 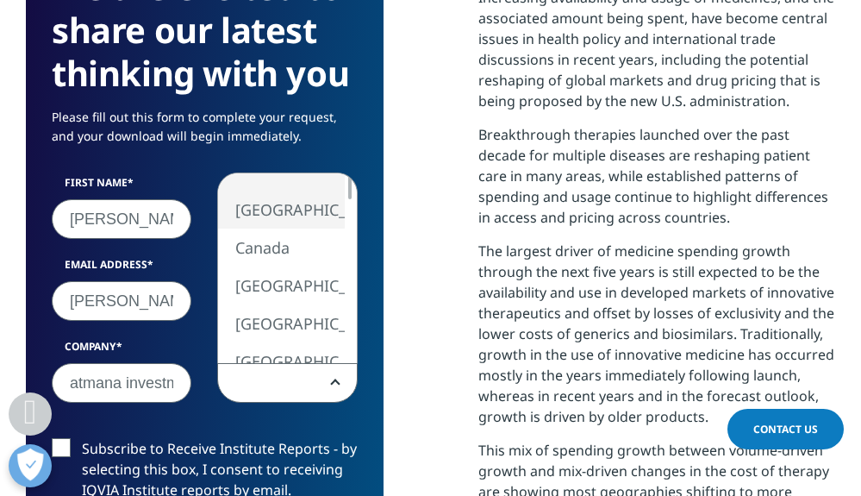 I want to click on button: Open Preferences, so click(x=30, y=466).